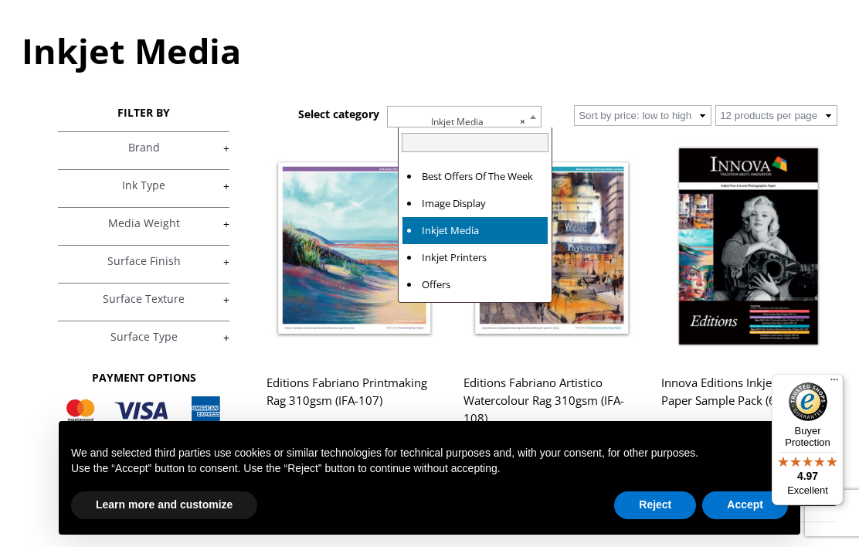 This screenshot has width=859, height=547. Describe the element at coordinates (429, 50) in the screenshot. I see `h1: Inkjet Media` at that location.